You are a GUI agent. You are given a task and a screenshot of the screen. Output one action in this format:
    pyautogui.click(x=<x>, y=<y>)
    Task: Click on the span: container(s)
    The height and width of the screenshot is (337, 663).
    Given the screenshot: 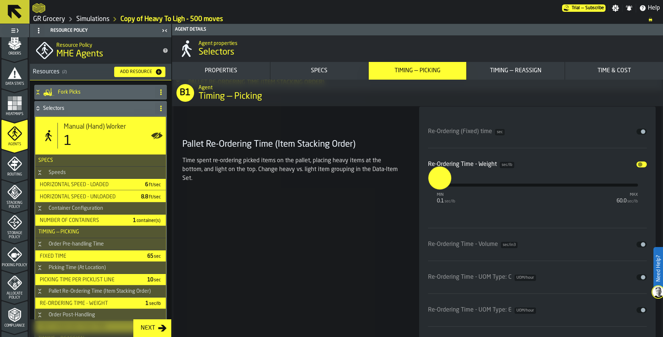 What is the action you would take?
    pyautogui.click(x=149, y=221)
    